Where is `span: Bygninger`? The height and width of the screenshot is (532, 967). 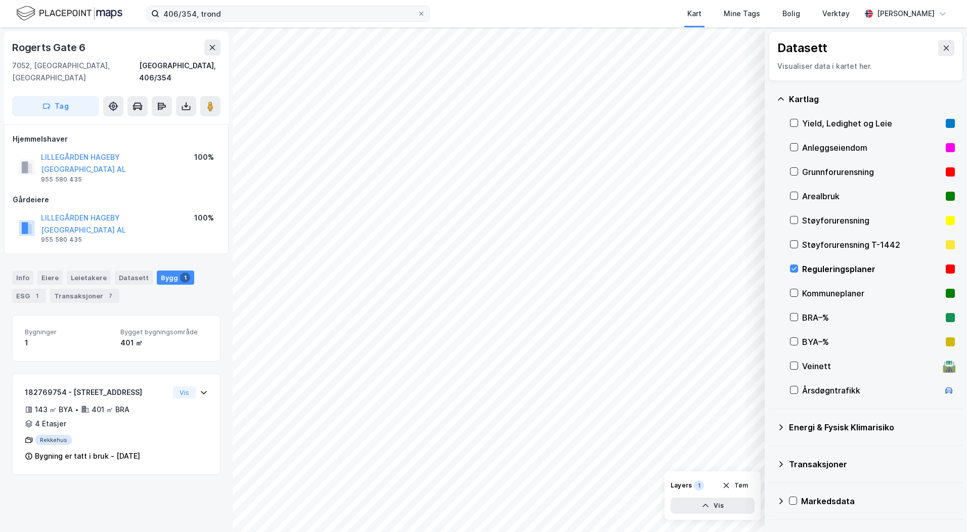 span: Bygninger is located at coordinates (68, 332).